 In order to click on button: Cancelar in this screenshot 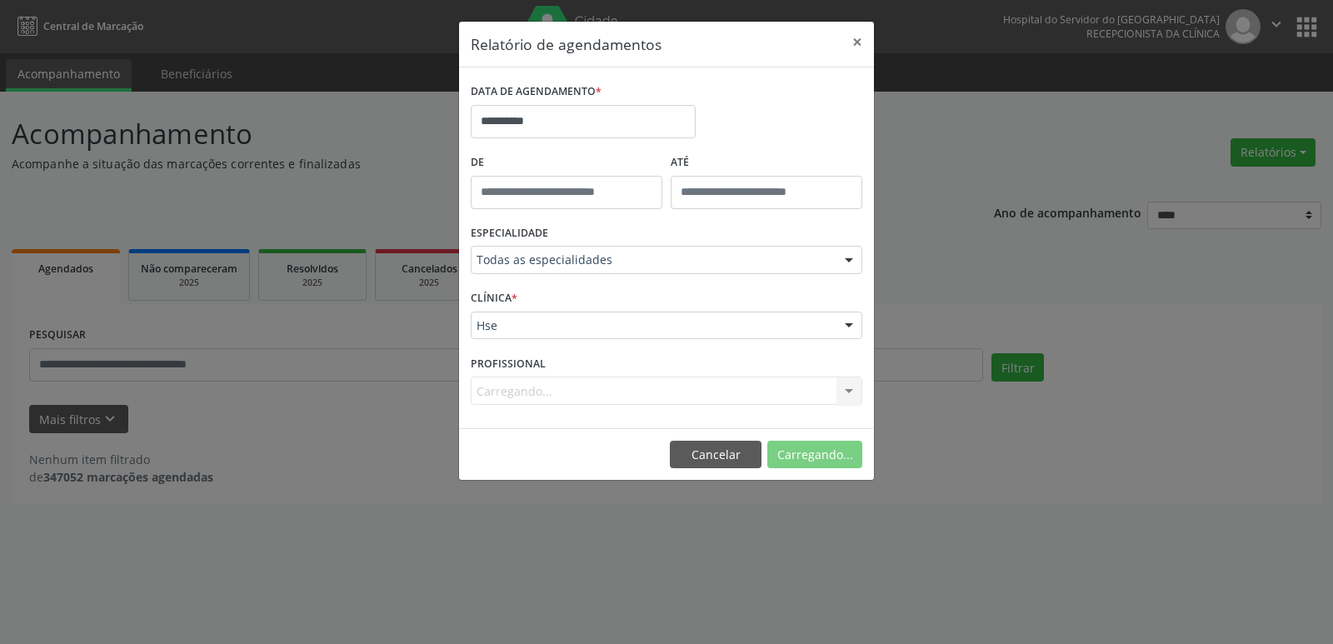, I will do `click(716, 455)`.